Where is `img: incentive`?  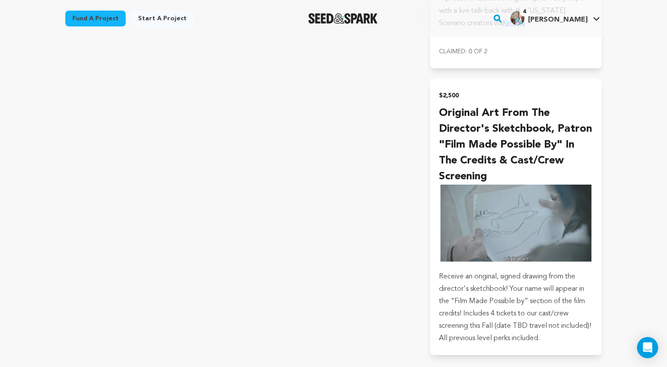
img: incentive is located at coordinates (516, 224).